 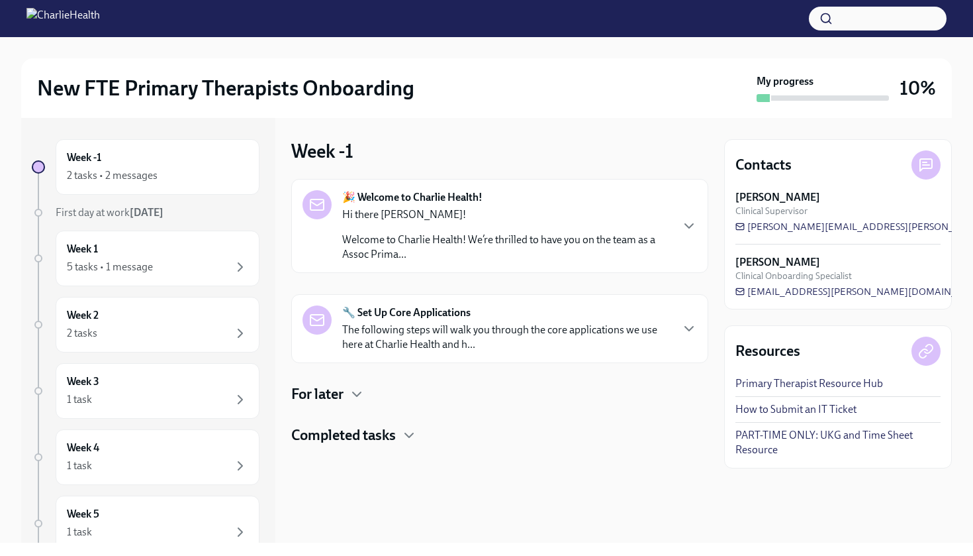 I want to click on h3: Week -1, so click(x=322, y=151).